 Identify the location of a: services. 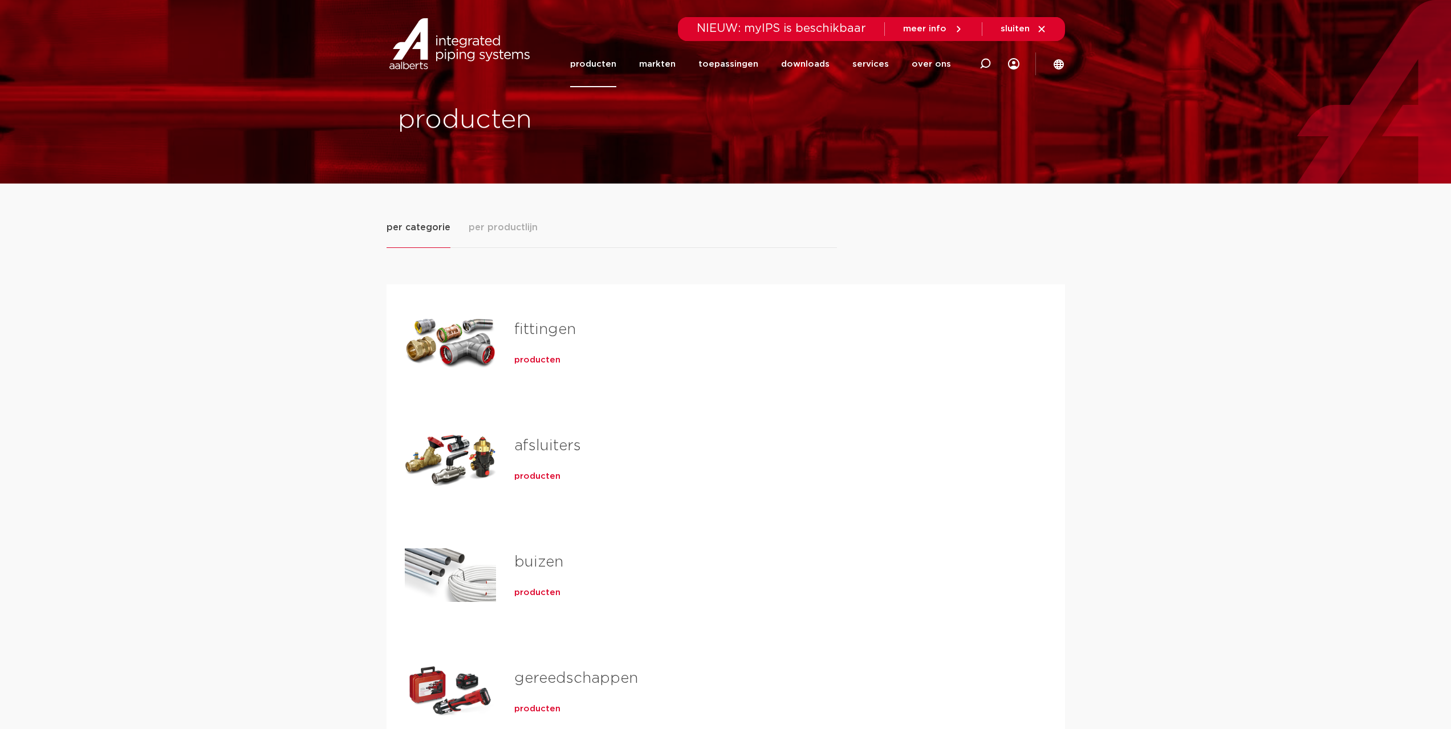
(871, 64).